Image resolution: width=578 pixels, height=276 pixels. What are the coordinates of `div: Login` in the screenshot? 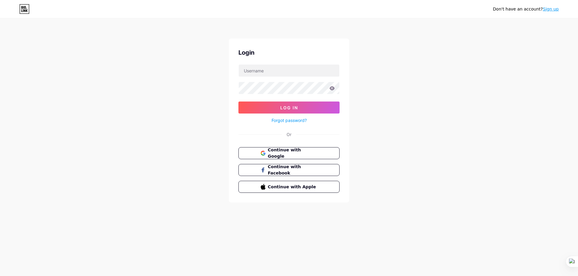 It's located at (289, 53).